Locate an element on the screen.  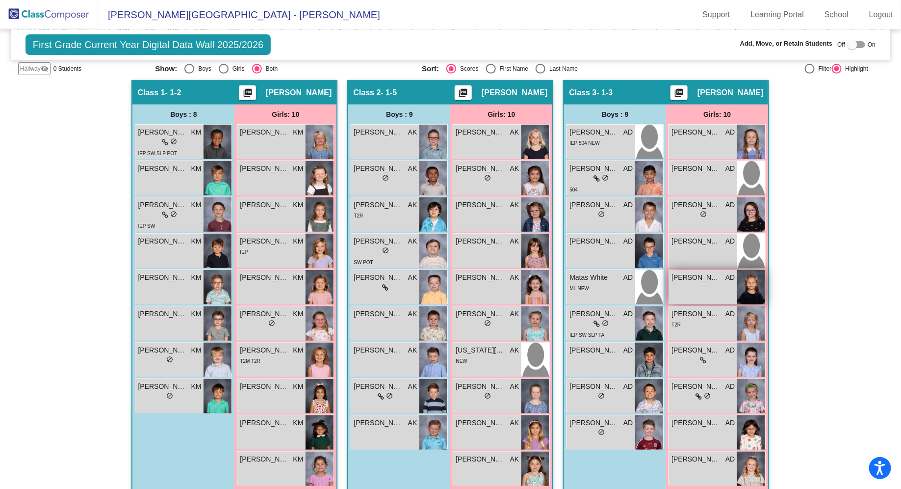
div: First Name is located at coordinates (512, 69).